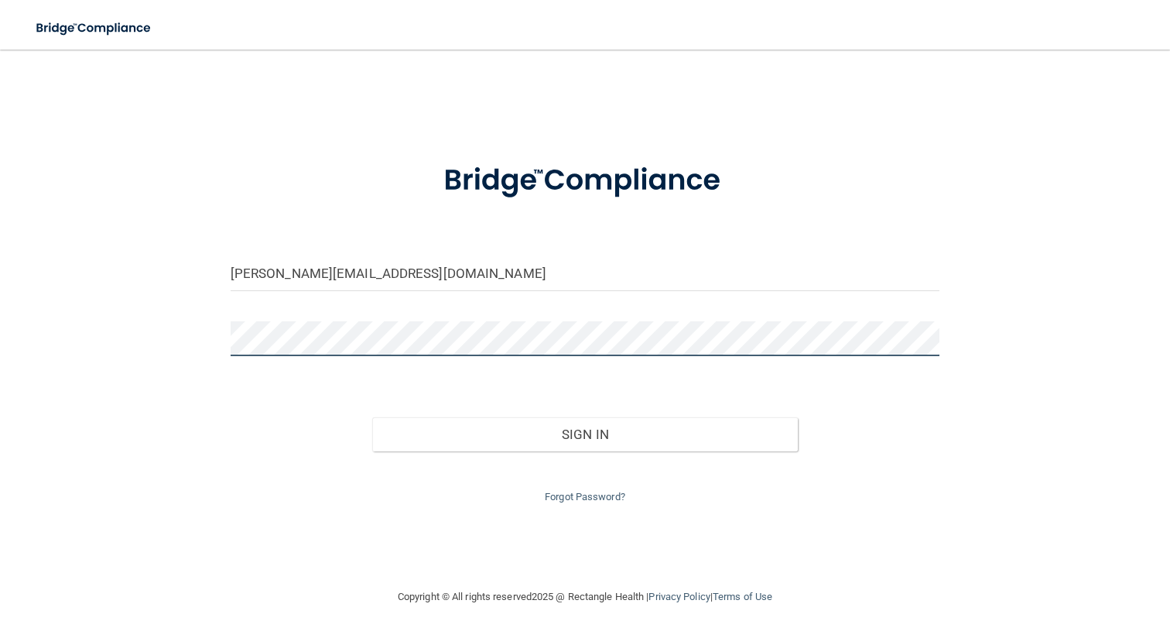  Describe the element at coordinates (742, 596) in the screenshot. I see `a: Terms of Use` at that location.